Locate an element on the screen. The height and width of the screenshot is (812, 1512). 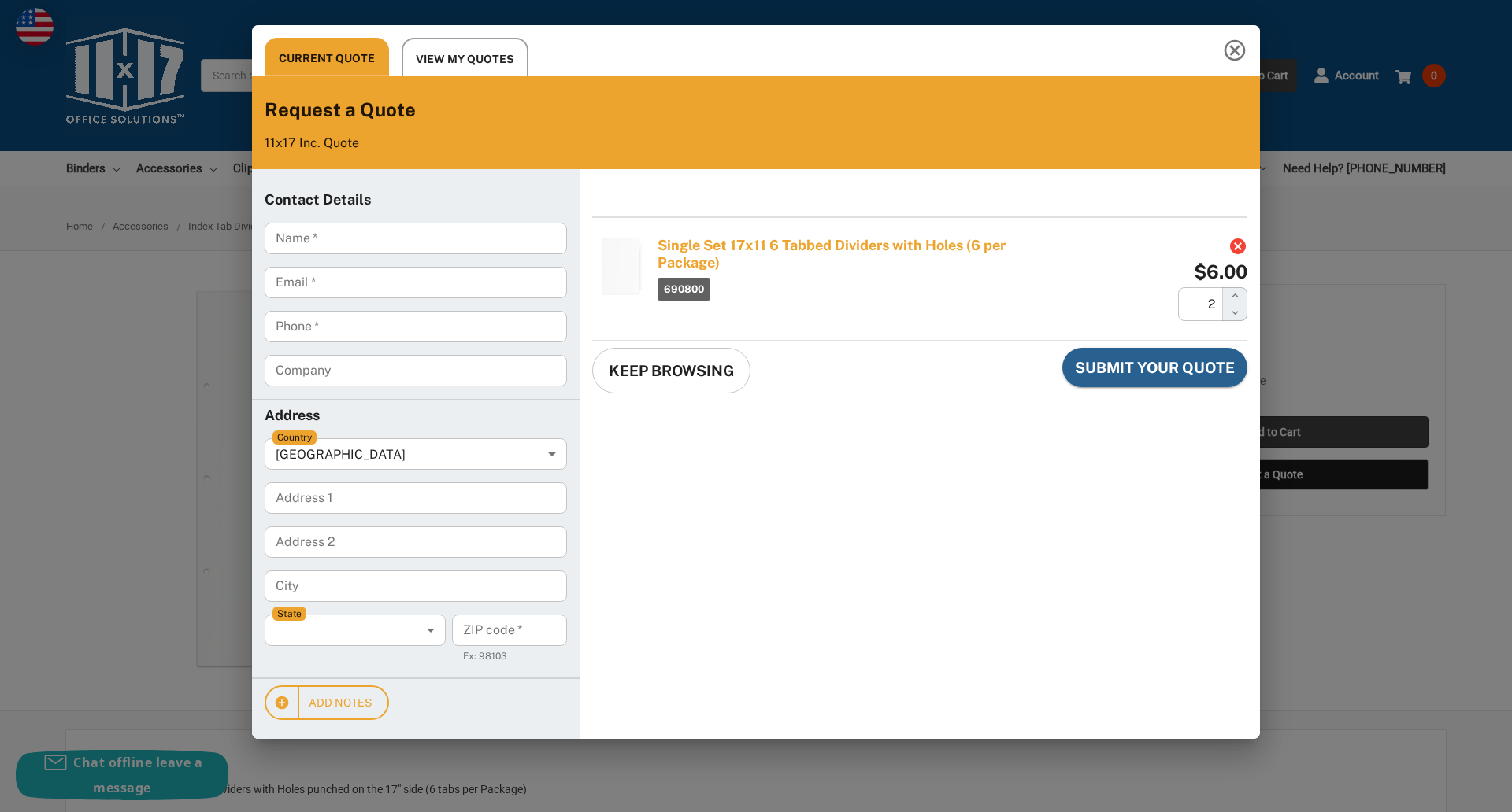
h6: Contact Details is located at coordinates (416, 200).